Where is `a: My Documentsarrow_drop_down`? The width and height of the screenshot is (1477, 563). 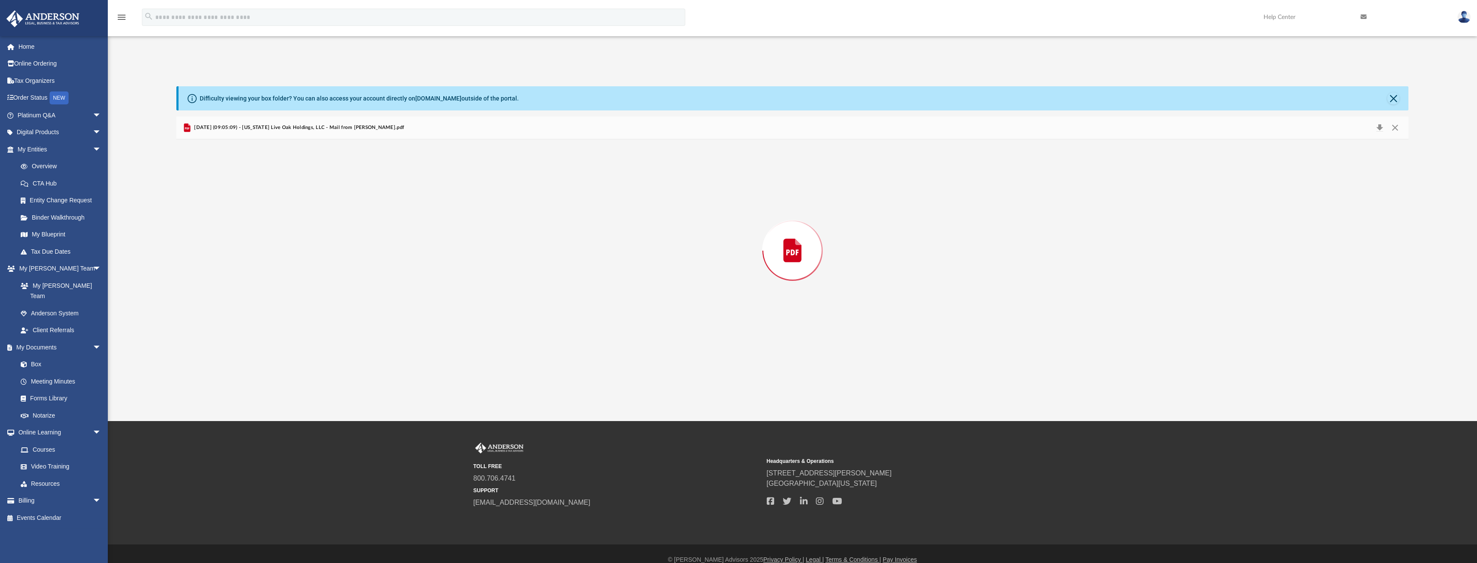 a: My Documentsarrow_drop_down is located at coordinates (58, 347).